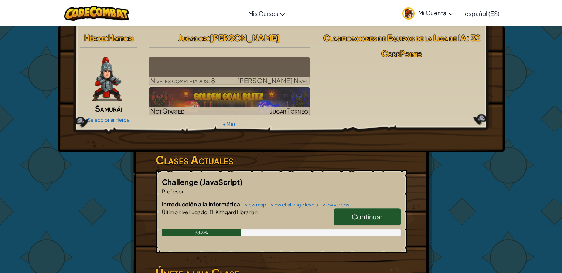 The width and height of the screenshot is (562, 273). I want to click on span: Kithgard Librarian, so click(236, 212).